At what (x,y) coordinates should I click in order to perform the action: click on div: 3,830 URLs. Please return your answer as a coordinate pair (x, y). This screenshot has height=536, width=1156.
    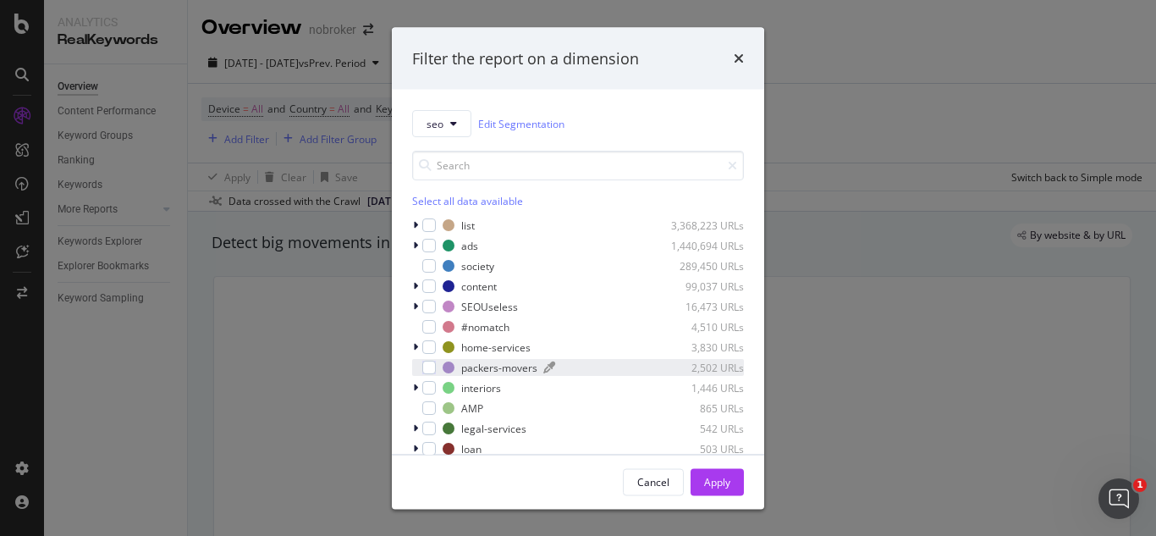
    Looking at the image, I should click on (702, 346).